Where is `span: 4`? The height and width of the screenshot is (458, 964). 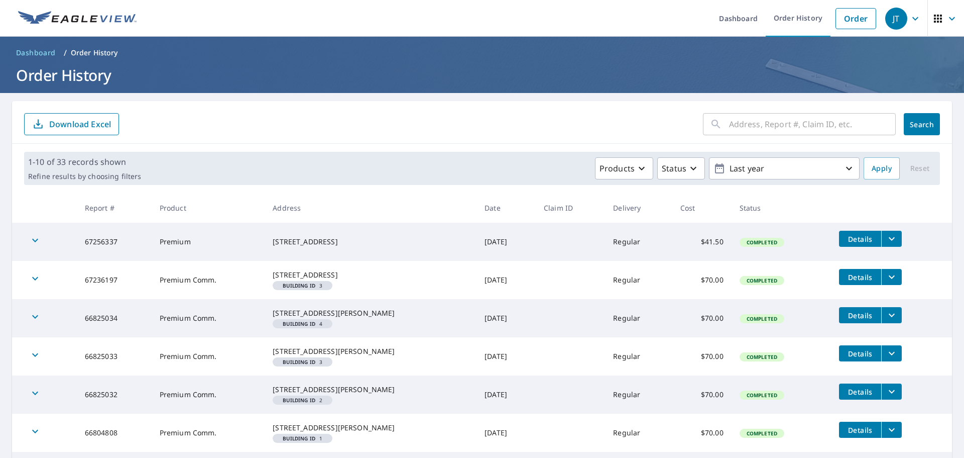 span: 4 is located at coordinates (302, 324).